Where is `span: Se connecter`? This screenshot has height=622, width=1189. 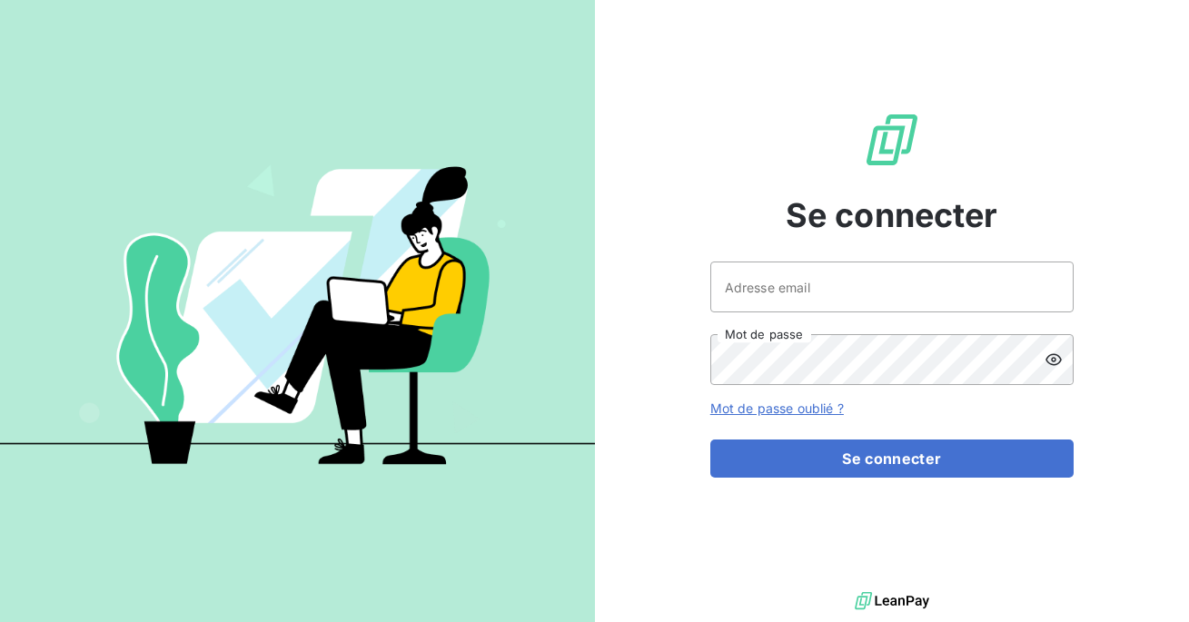
span: Se connecter is located at coordinates (892, 215).